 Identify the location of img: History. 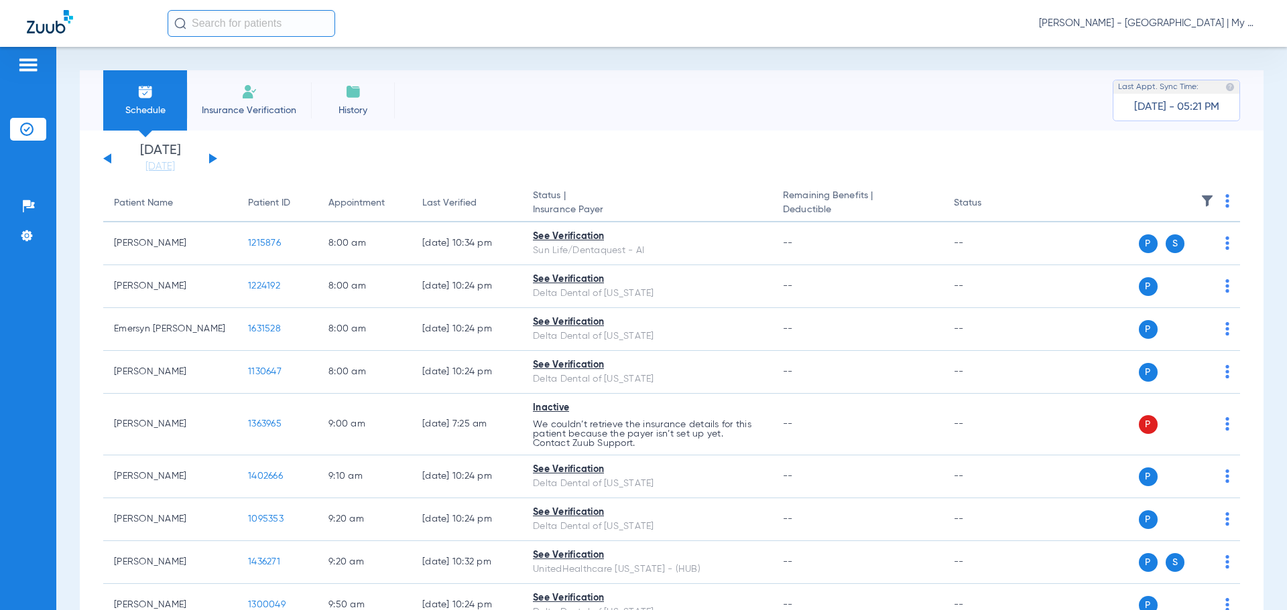
(353, 92).